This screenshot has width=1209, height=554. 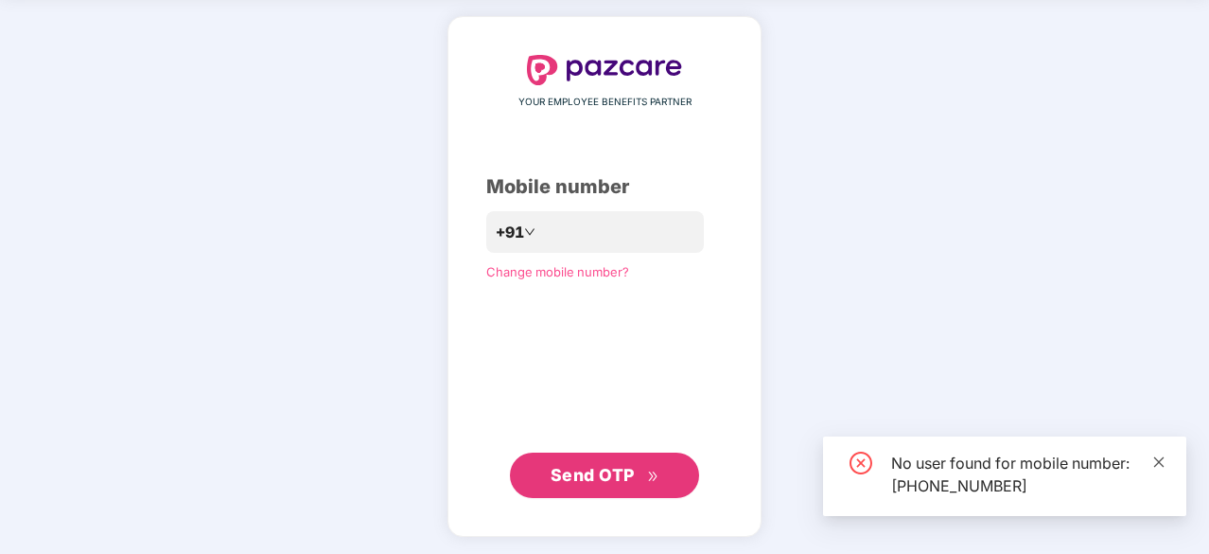 What do you see at coordinates (592, 474) in the screenshot?
I see `span: Send OTP` at bounding box center [592, 474].